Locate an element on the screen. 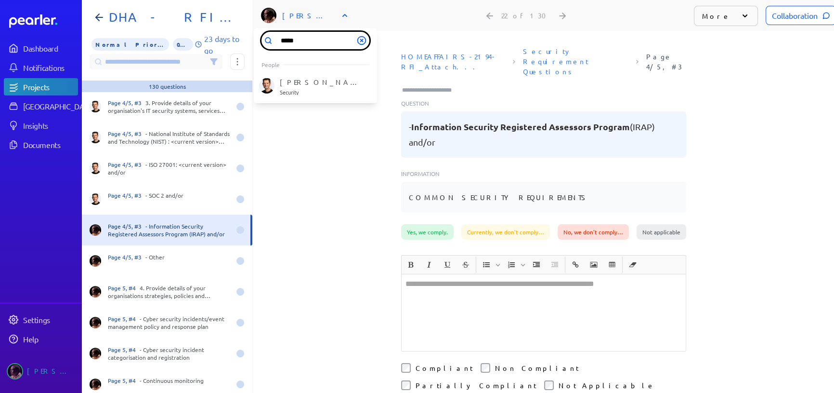 The width and height of the screenshot is (834, 393). span: People is located at coordinates (271, 65).